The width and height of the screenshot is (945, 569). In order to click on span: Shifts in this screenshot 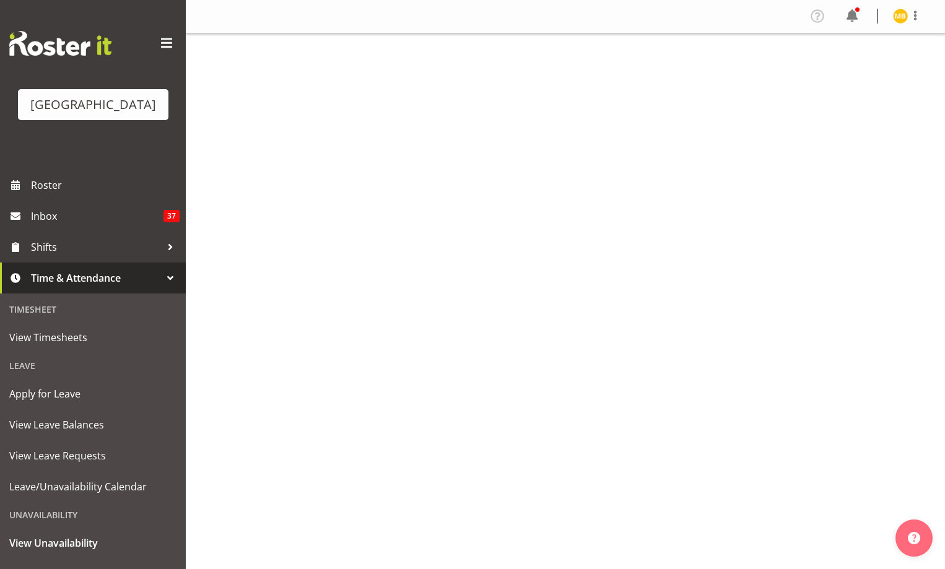, I will do `click(96, 247)`.